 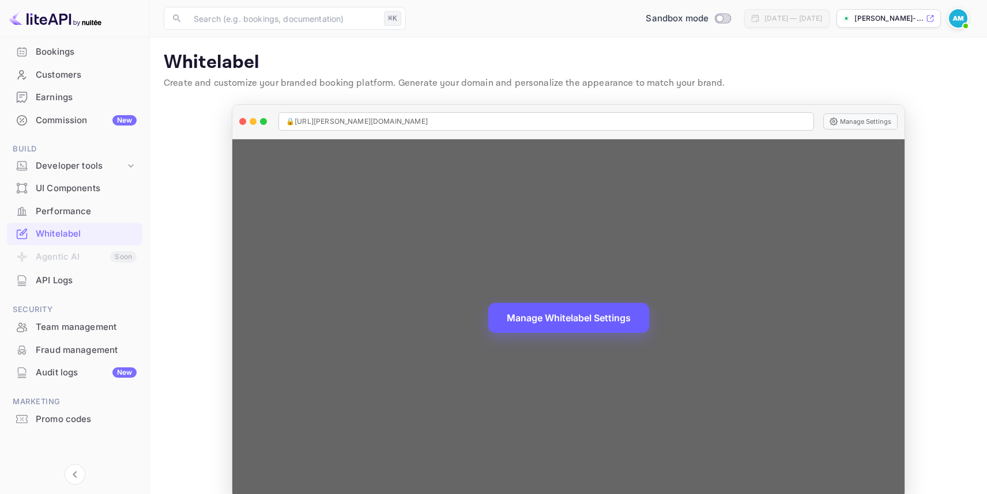 What do you see at coordinates (74, 372) in the screenshot?
I see `a: Audit logsNew` at bounding box center [74, 372].